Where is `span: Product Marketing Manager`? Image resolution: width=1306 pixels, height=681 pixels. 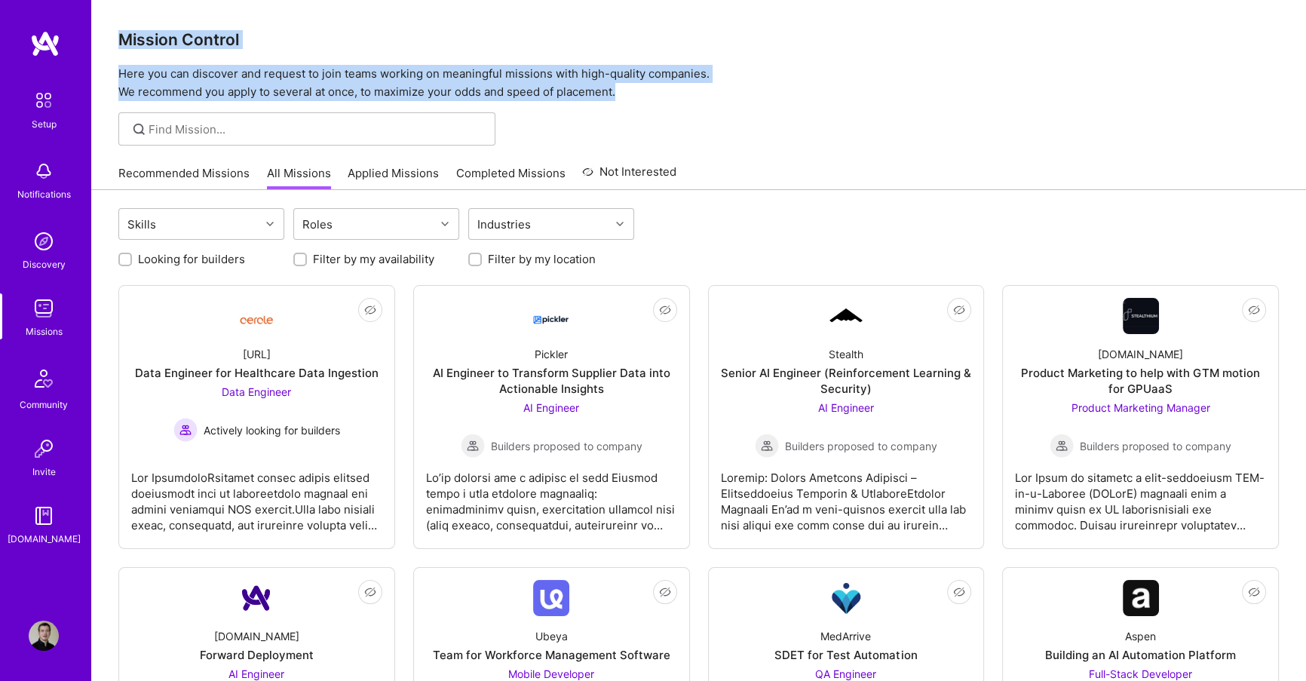 span: Product Marketing Manager is located at coordinates (1141, 407).